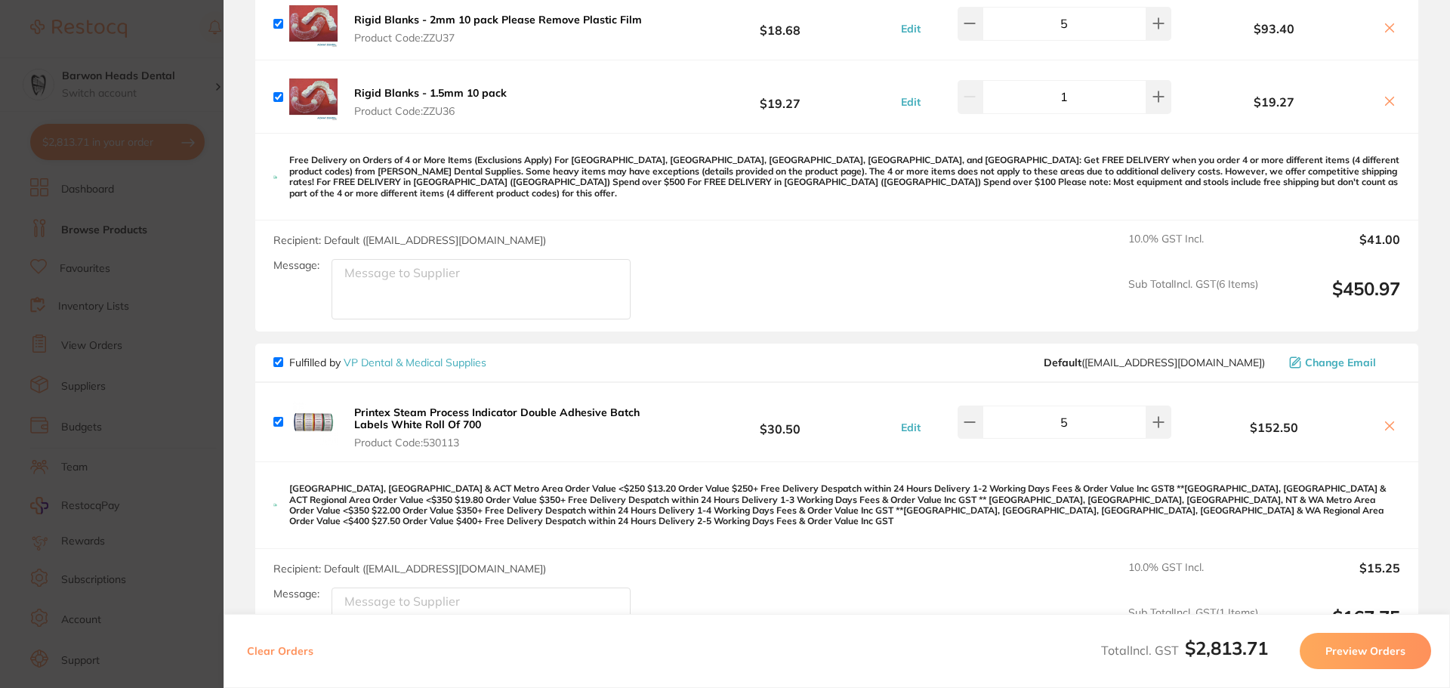 The height and width of the screenshot is (688, 1450). Describe the element at coordinates (1335, 627) in the screenshot. I see `output: $167.75` at that location.